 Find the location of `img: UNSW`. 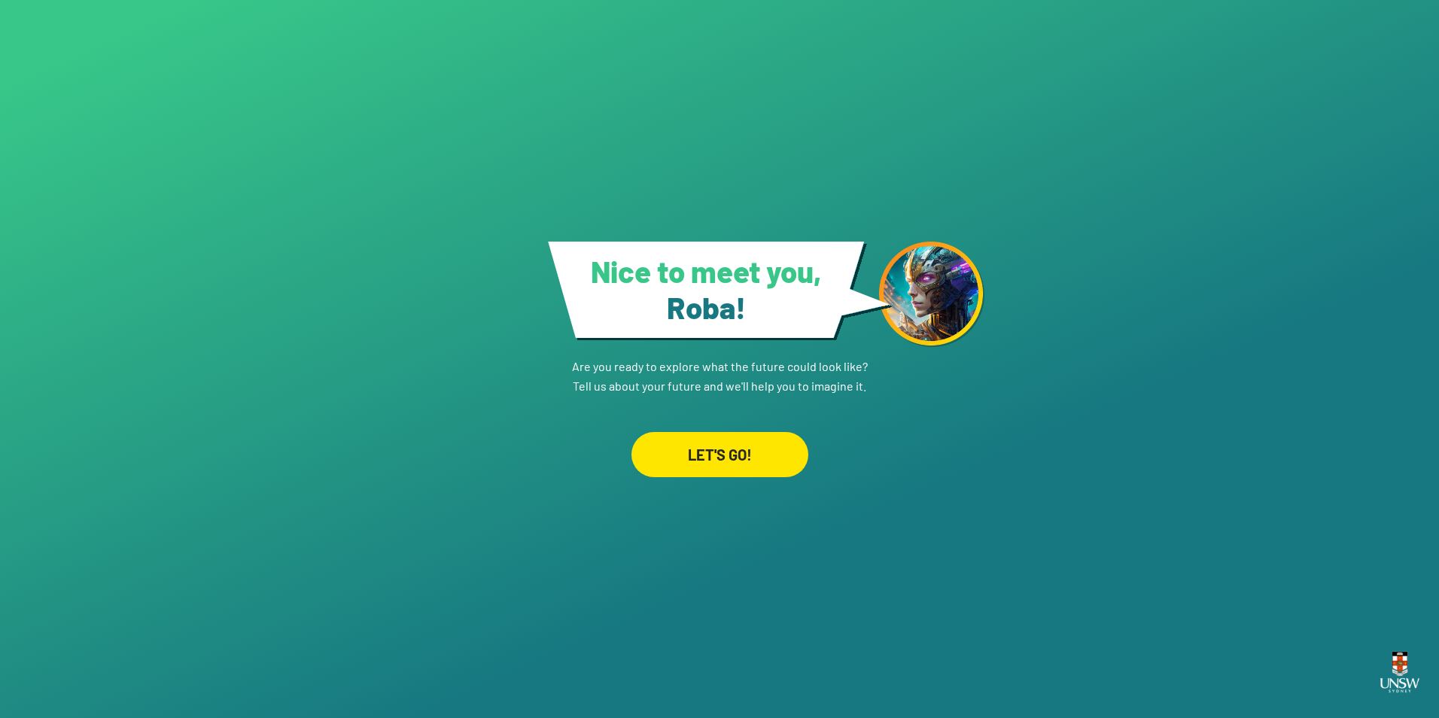

img: UNSW is located at coordinates (1400, 672).